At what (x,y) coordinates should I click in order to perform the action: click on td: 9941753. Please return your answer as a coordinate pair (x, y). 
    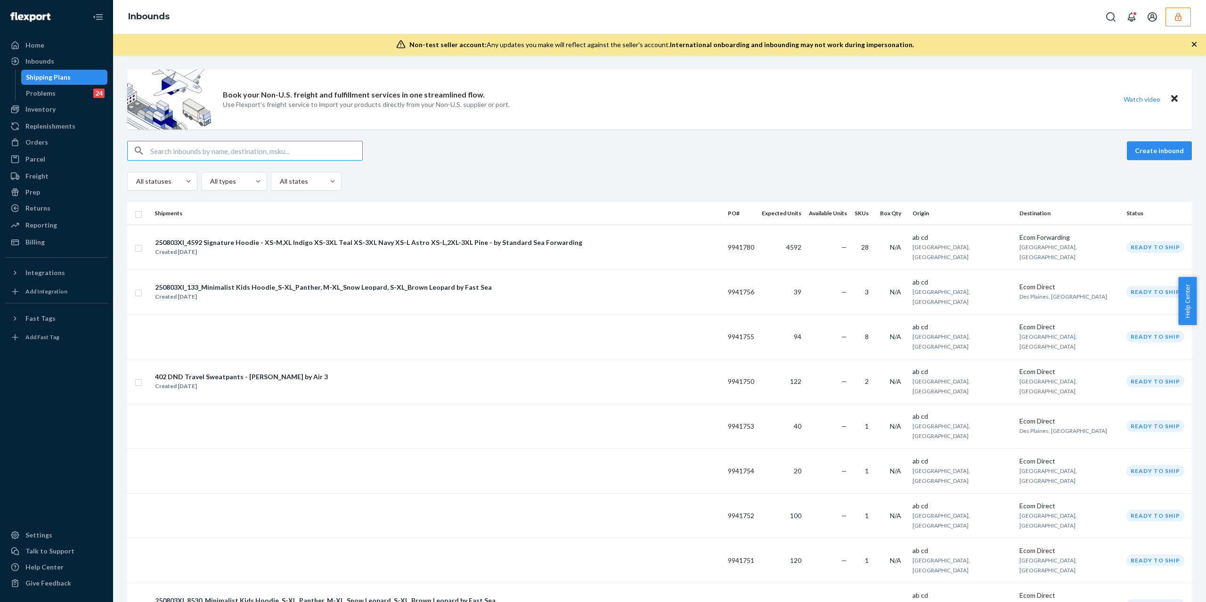
    Looking at the image, I should click on (741, 426).